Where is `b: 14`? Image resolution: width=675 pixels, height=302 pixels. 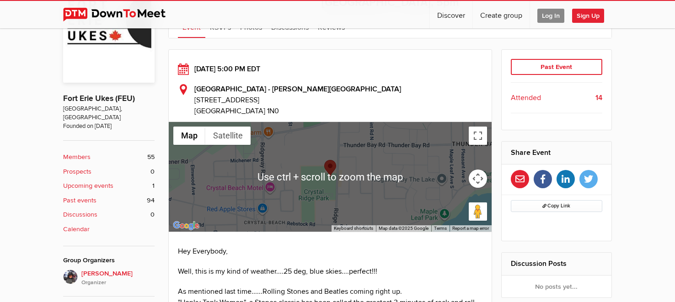
b: 14 is located at coordinates (599, 98).